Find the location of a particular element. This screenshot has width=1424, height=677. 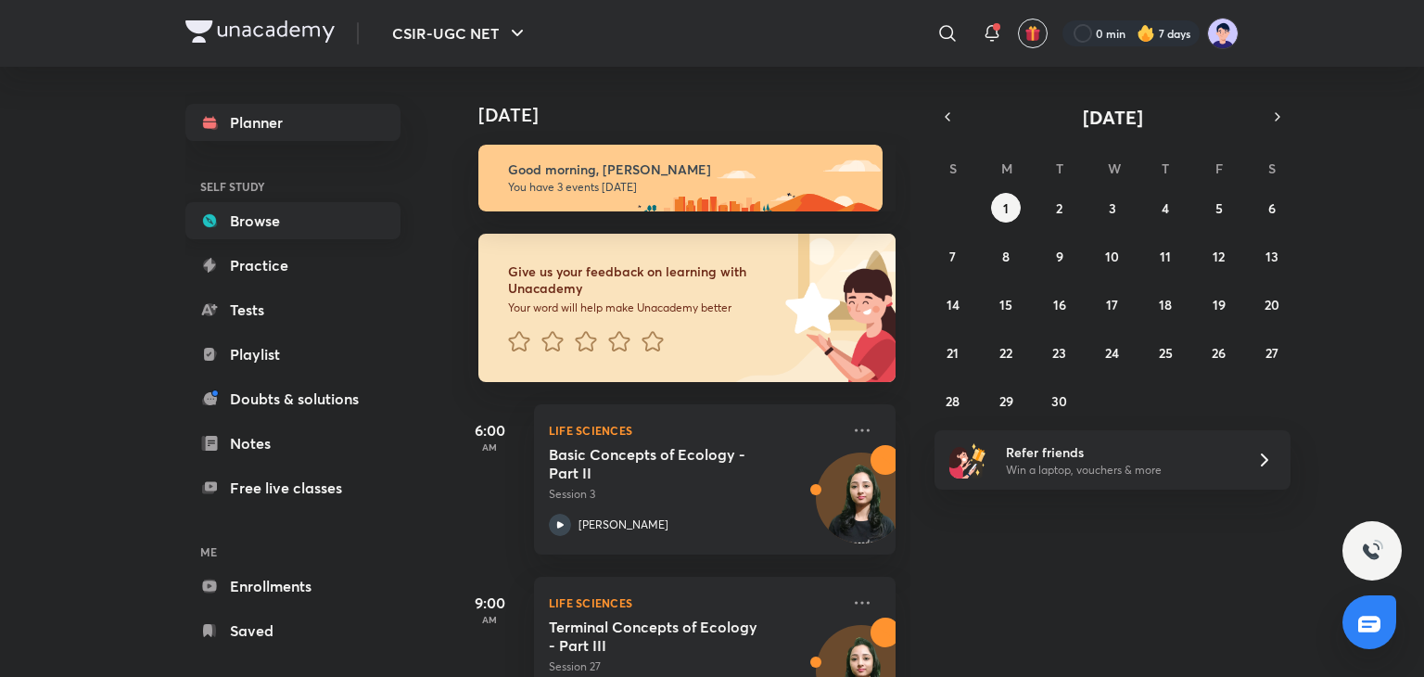

abbr: September 9, 2025 is located at coordinates (1060, 256).